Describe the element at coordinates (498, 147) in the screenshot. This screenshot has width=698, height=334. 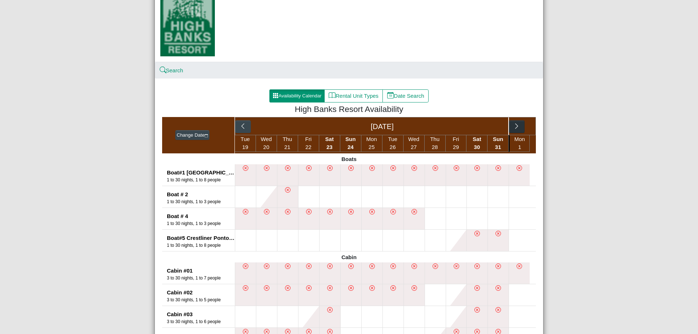
I see `span: 31` at that location.